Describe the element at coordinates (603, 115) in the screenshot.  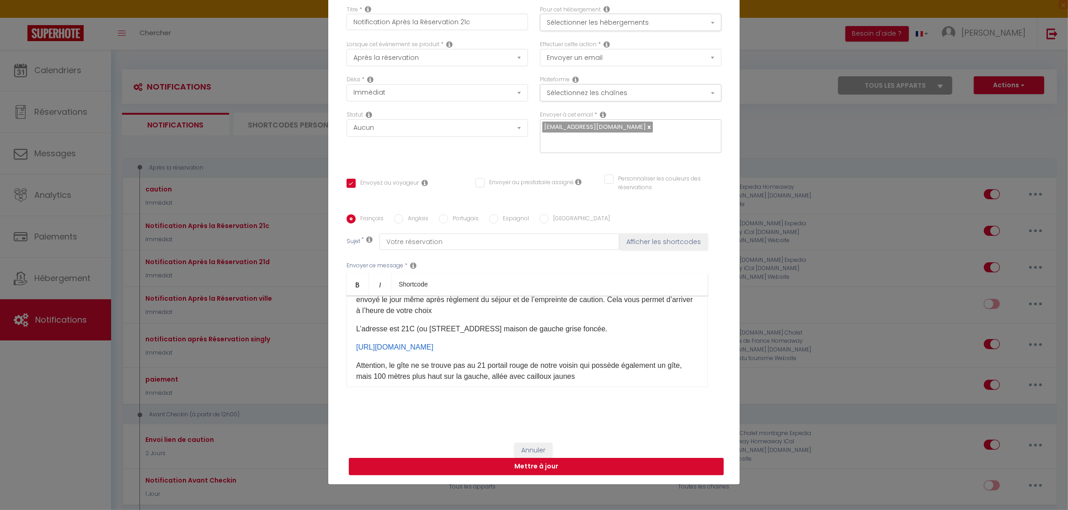
I see `i: Recipient` at that location.